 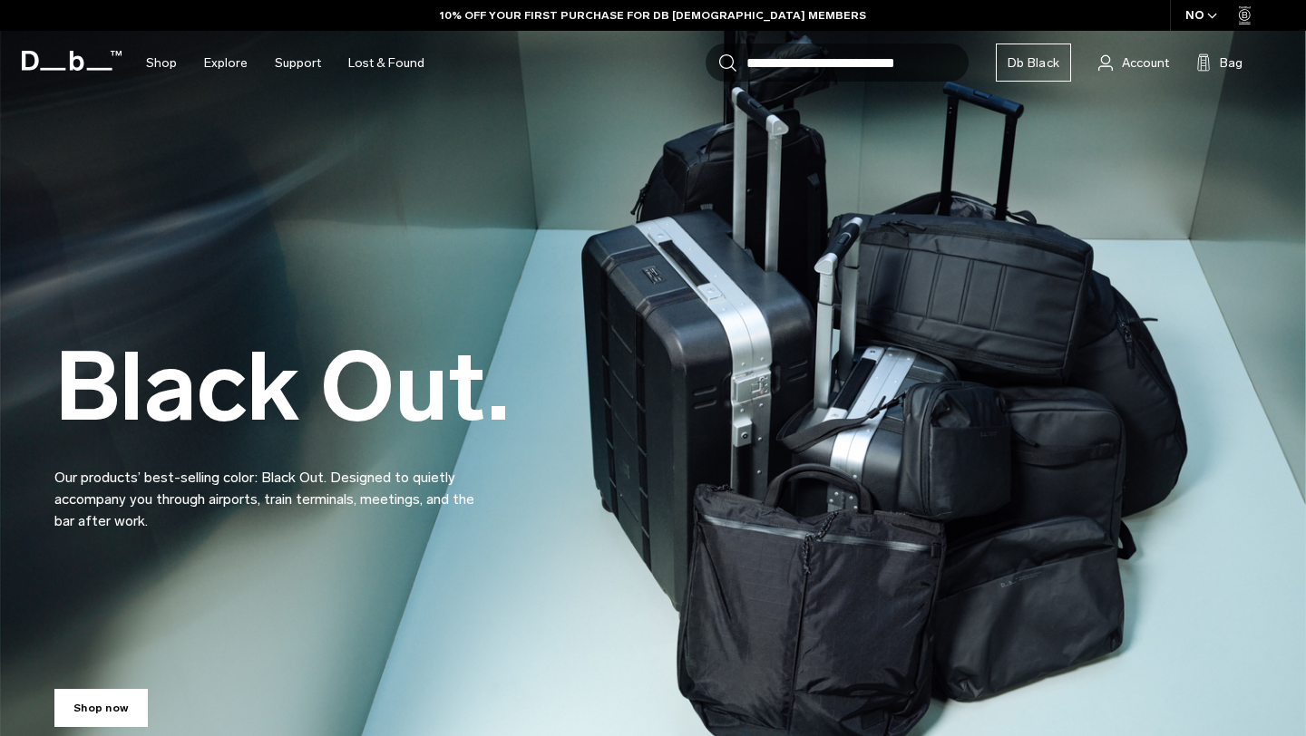 What do you see at coordinates (101, 708) in the screenshot?
I see `a: Shop now` at bounding box center [101, 708].